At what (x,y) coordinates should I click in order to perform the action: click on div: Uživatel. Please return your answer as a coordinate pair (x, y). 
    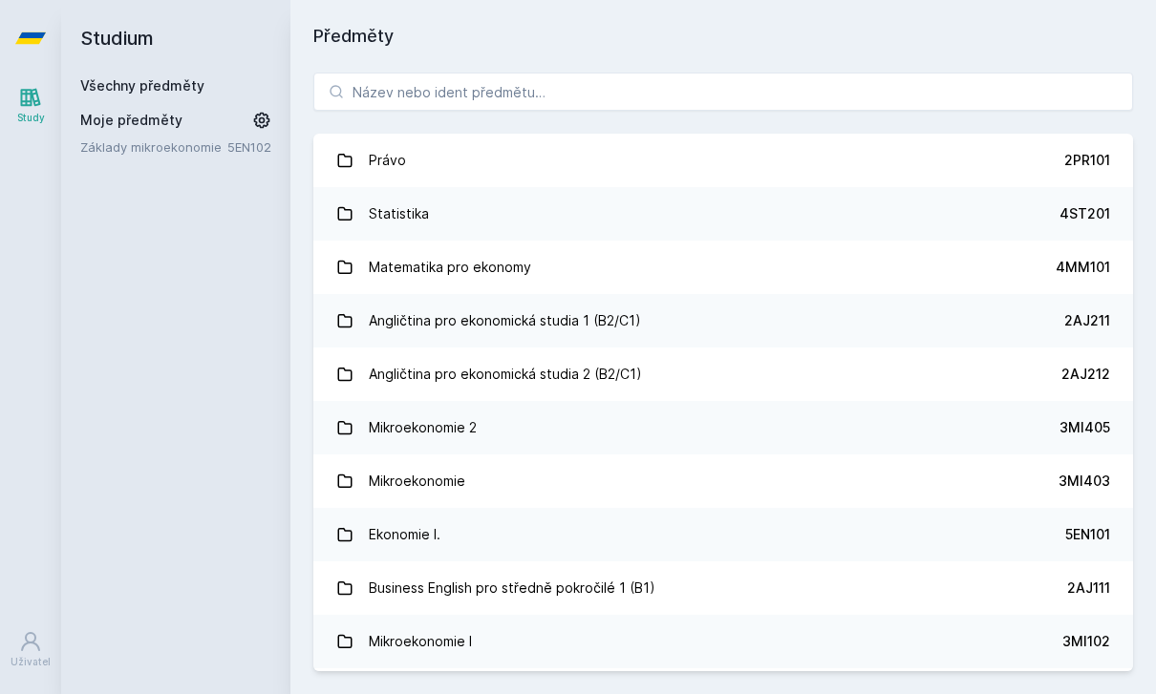
    Looking at the image, I should click on (31, 662).